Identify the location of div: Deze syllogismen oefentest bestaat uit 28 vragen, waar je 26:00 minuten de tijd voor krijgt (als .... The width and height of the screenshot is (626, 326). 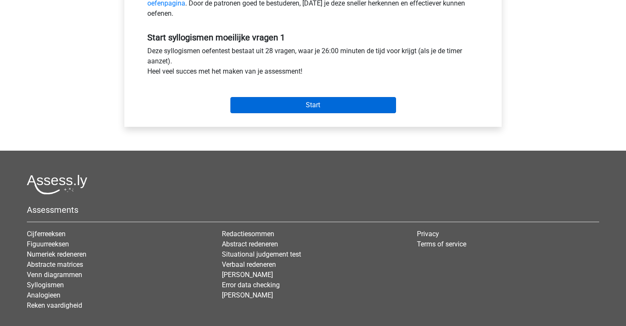
(313, 63).